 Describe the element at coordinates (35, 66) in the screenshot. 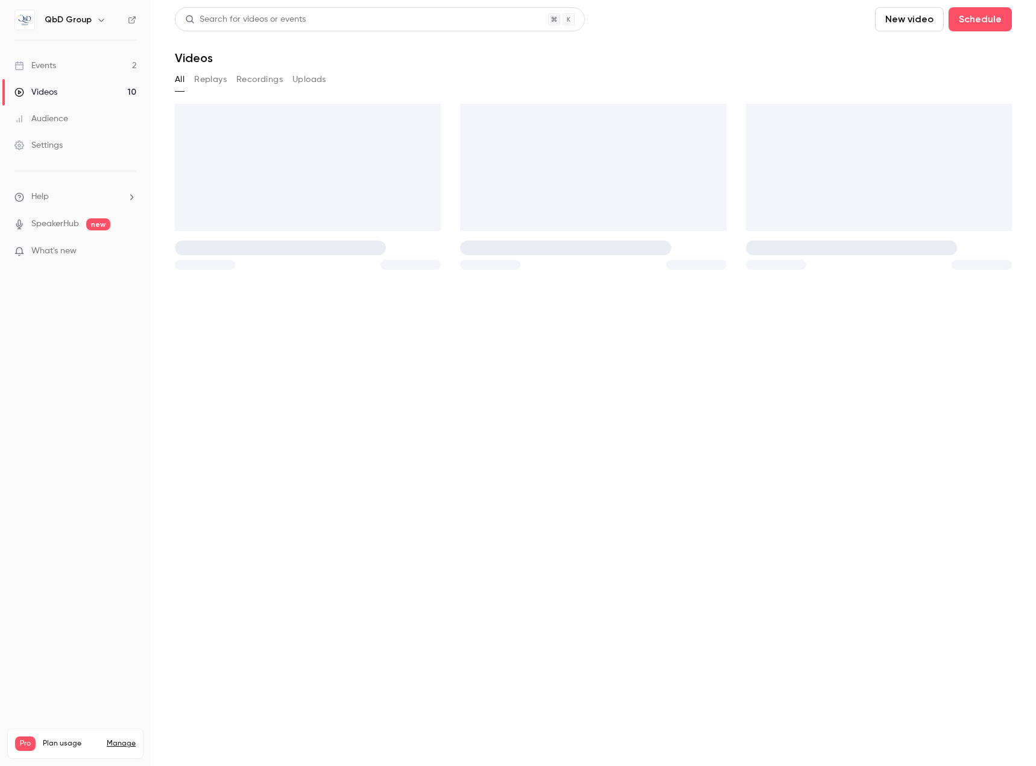

I see `div: Events` at that location.